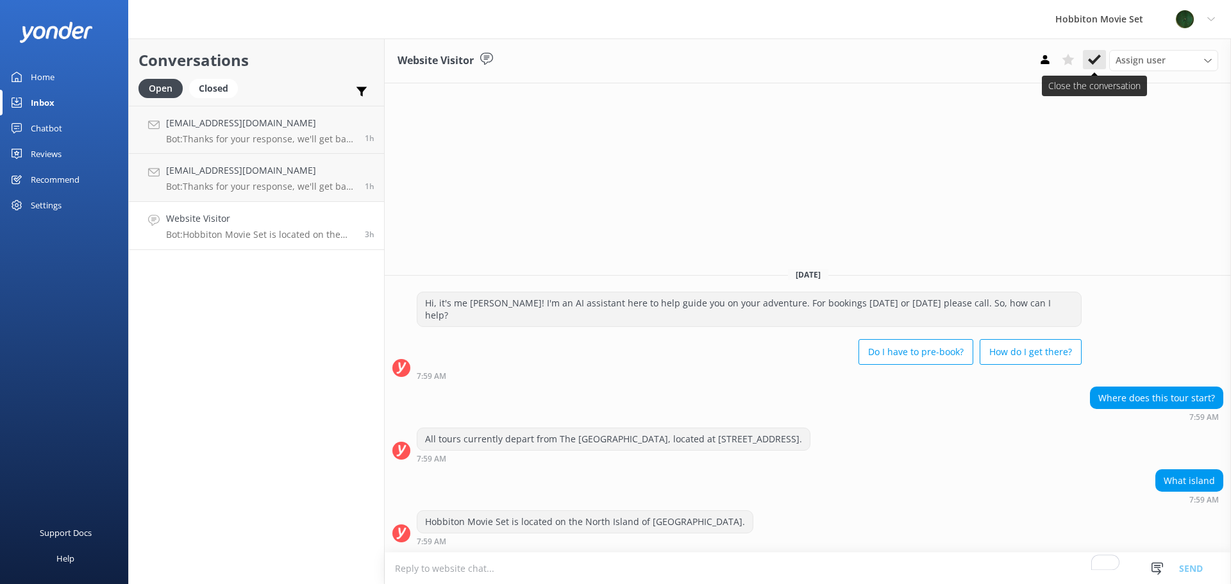 The image size is (1231, 584). I want to click on div: Reviews, so click(46, 154).